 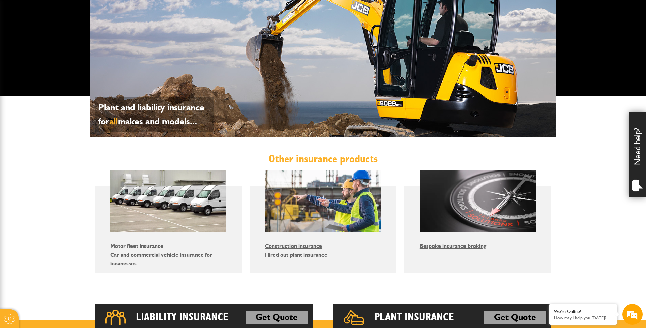 What do you see at coordinates (137, 246) in the screenshot?
I see `a: Motor fleet insurance` at bounding box center [137, 246].